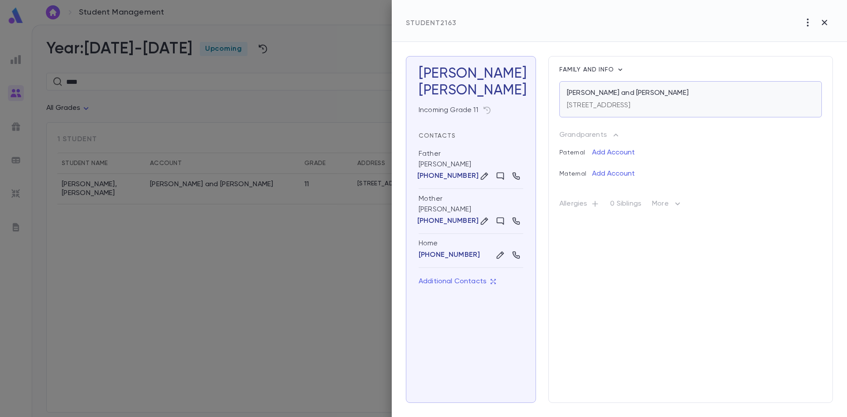 The width and height of the screenshot is (847, 417). What do you see at coordinates (590, 135) in the screenshot?
I see `button: Grandparents` at bounding box center [590, 135].